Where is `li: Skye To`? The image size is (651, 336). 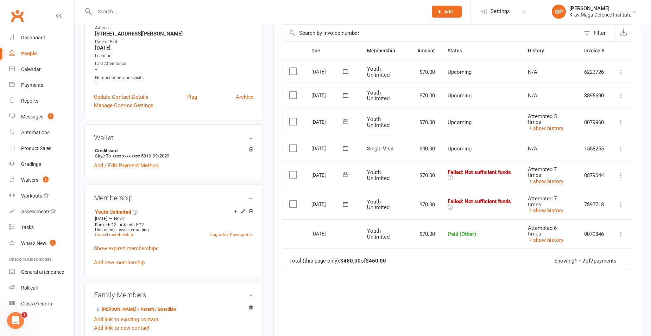
li: Skye To is located at coordinates (173, 153).